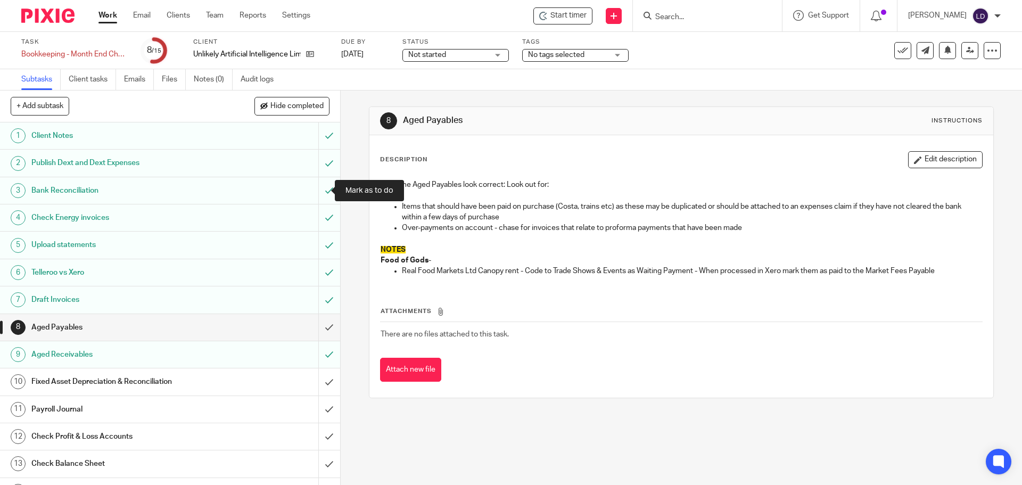 Image resolution: width=1022 pixels, height=485 pixels. Describe the element at coordinates (18, 163) in the screenshot. I see `div: 2` at that location.